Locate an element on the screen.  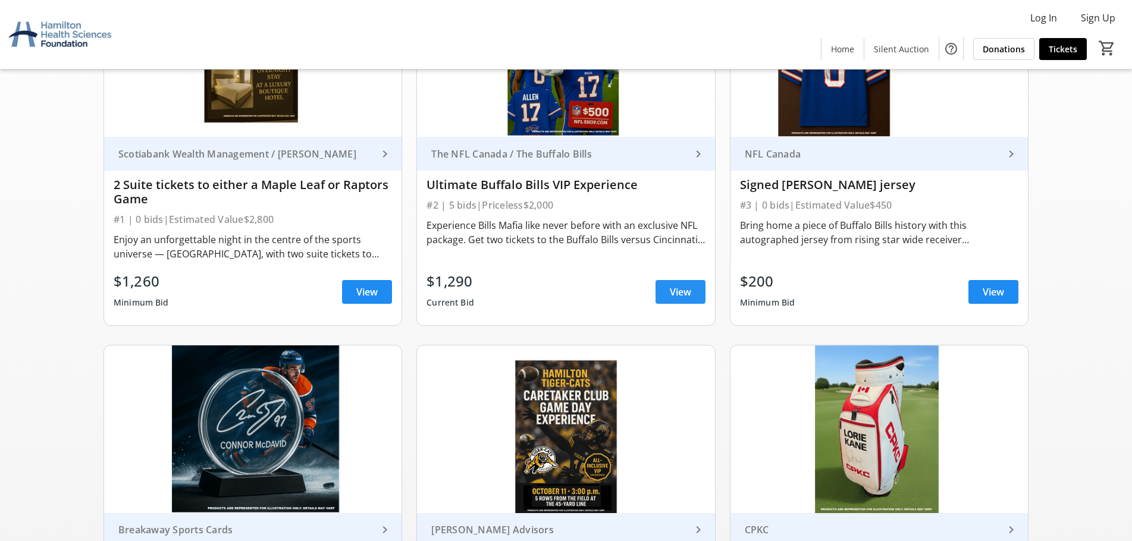
img: Hamilton Tiger-Cats Caretaker Club Game Day Experience is located at coordinates (566, 429).